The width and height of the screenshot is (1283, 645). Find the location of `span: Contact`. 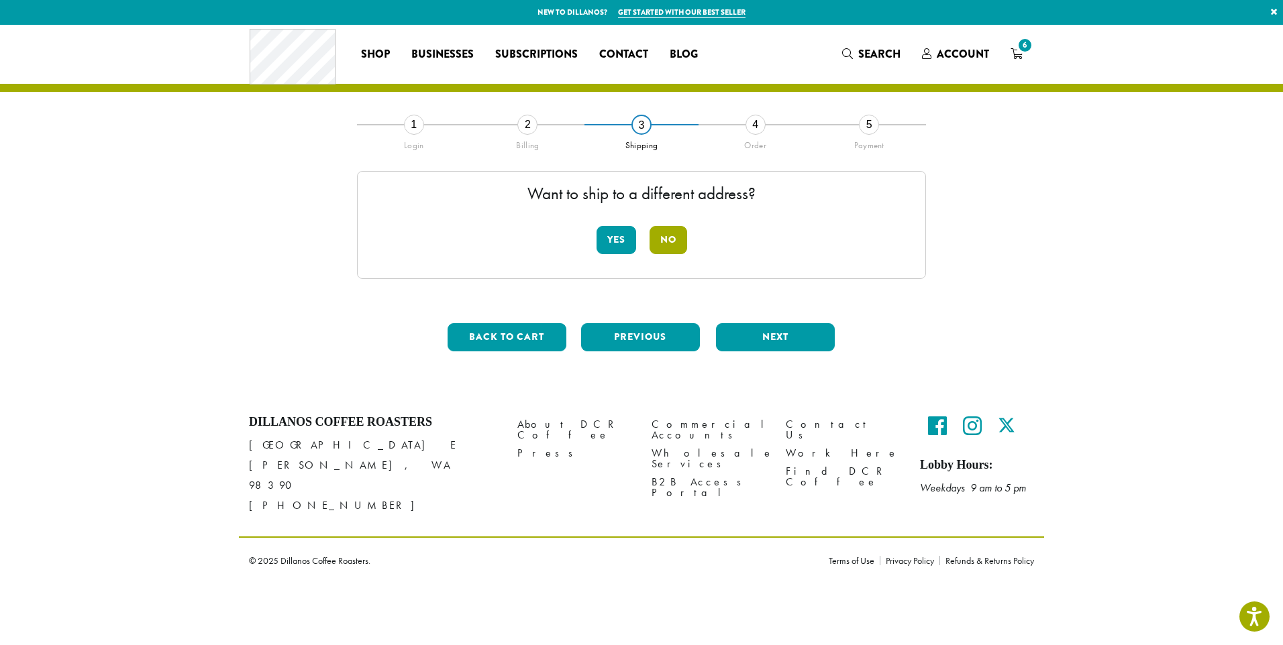

span: Contact is located at coordinates (623, 54).